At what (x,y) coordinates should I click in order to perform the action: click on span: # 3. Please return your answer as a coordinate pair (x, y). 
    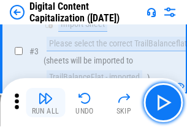
    Looking at the image, I should click on (34, 51).